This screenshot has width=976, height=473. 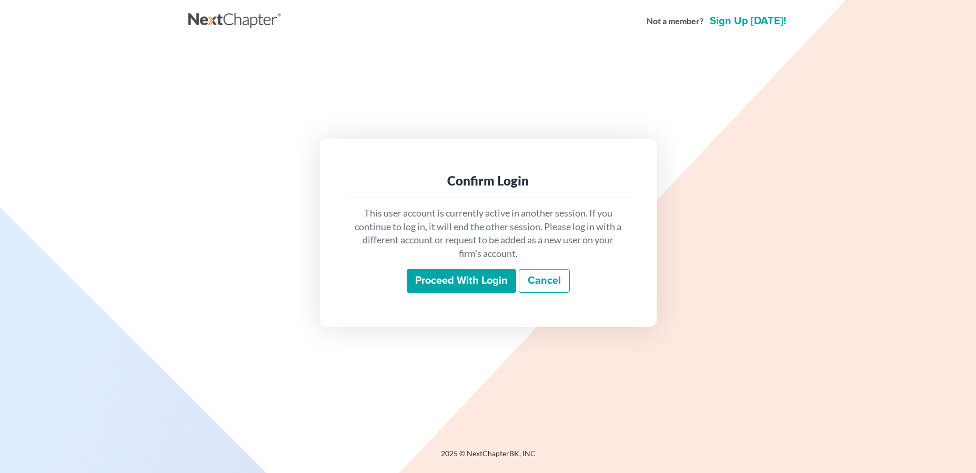 What do you see at coordinates (461, 281) in the screenshot?
I see `input: Proceed with login` at bounding box center [461, 281].